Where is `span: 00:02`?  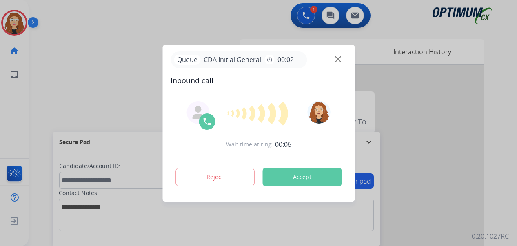
span: 00:02 is located at coordinates (286, 60).